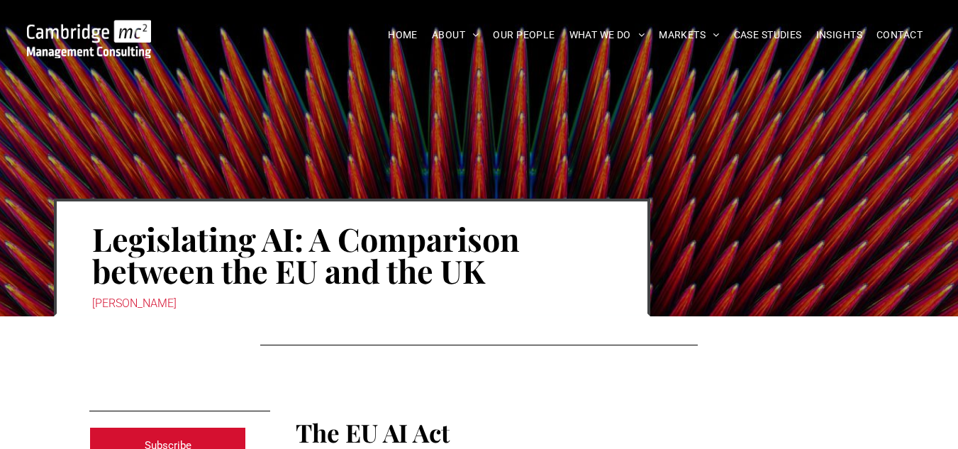 This screenshot has height=449, width=958. What do you see at coordinates (607, 35) in the screenshot?
I see `a: WHAT WE DO` at bounding box center [607, 35].